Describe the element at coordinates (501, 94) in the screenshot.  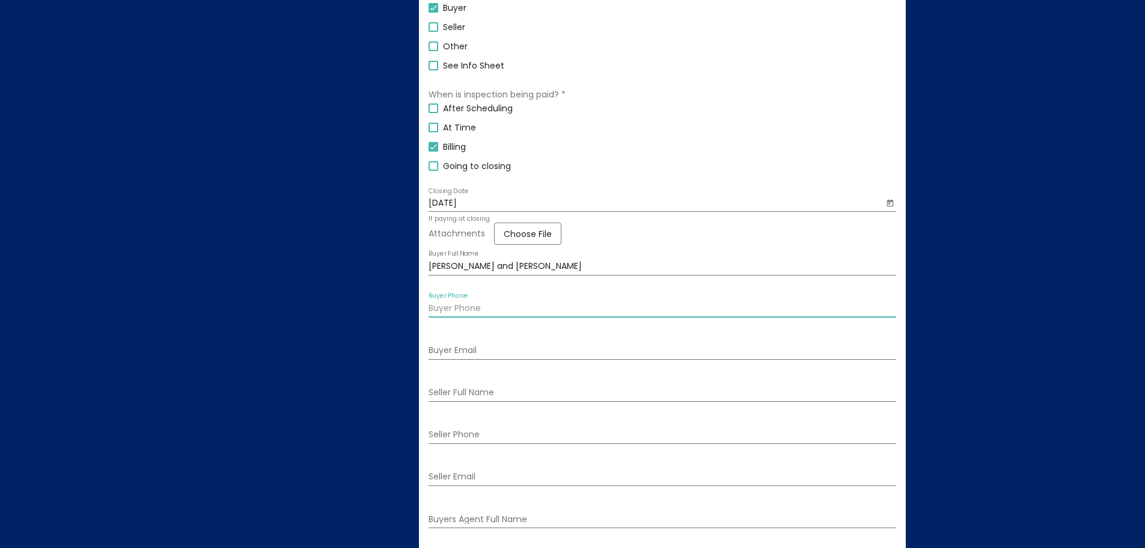
I see `mat-label: When is inspection being paid?` at that location.